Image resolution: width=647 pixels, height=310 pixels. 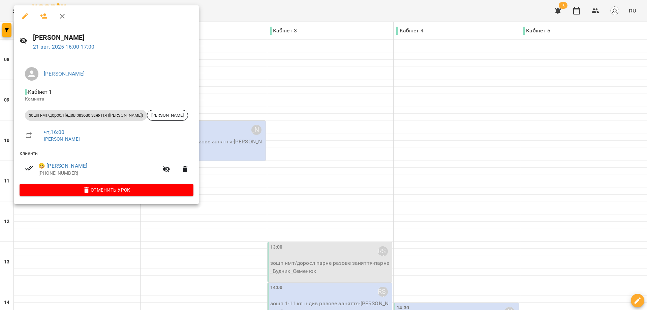 What do you see at coordinates (106, 190) in the screenshot?
I see `button: Отменить Урок` at bounding box center [106, 190].